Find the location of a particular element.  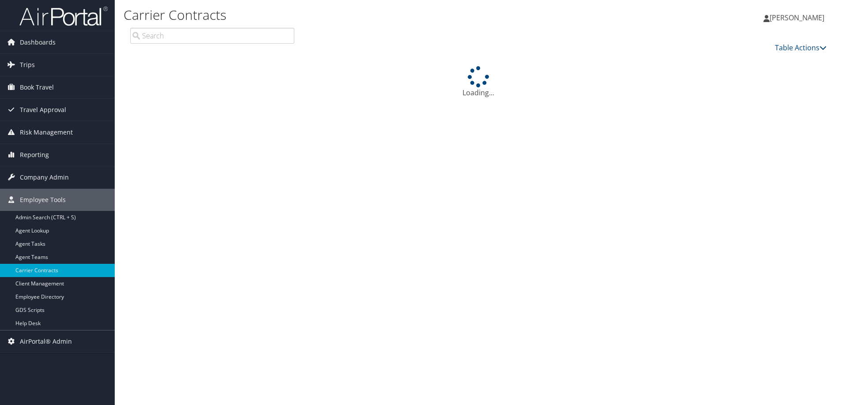

a: Table Actions is located at coordinates (801, 48).